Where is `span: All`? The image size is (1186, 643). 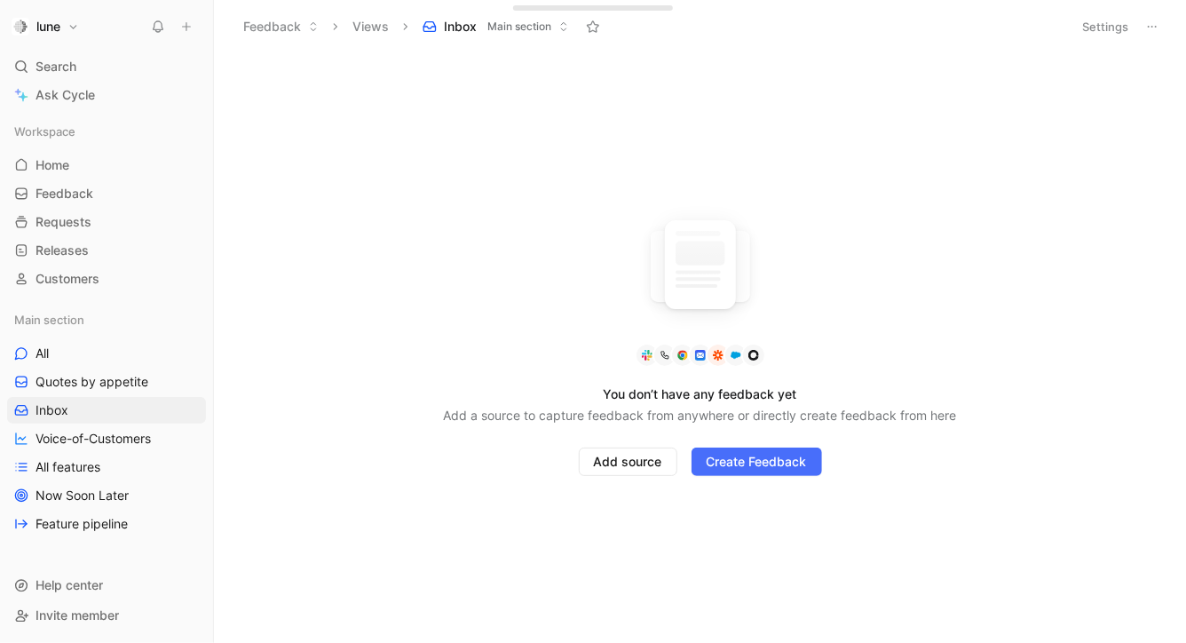 span: All is located at coordinates (42, 353).